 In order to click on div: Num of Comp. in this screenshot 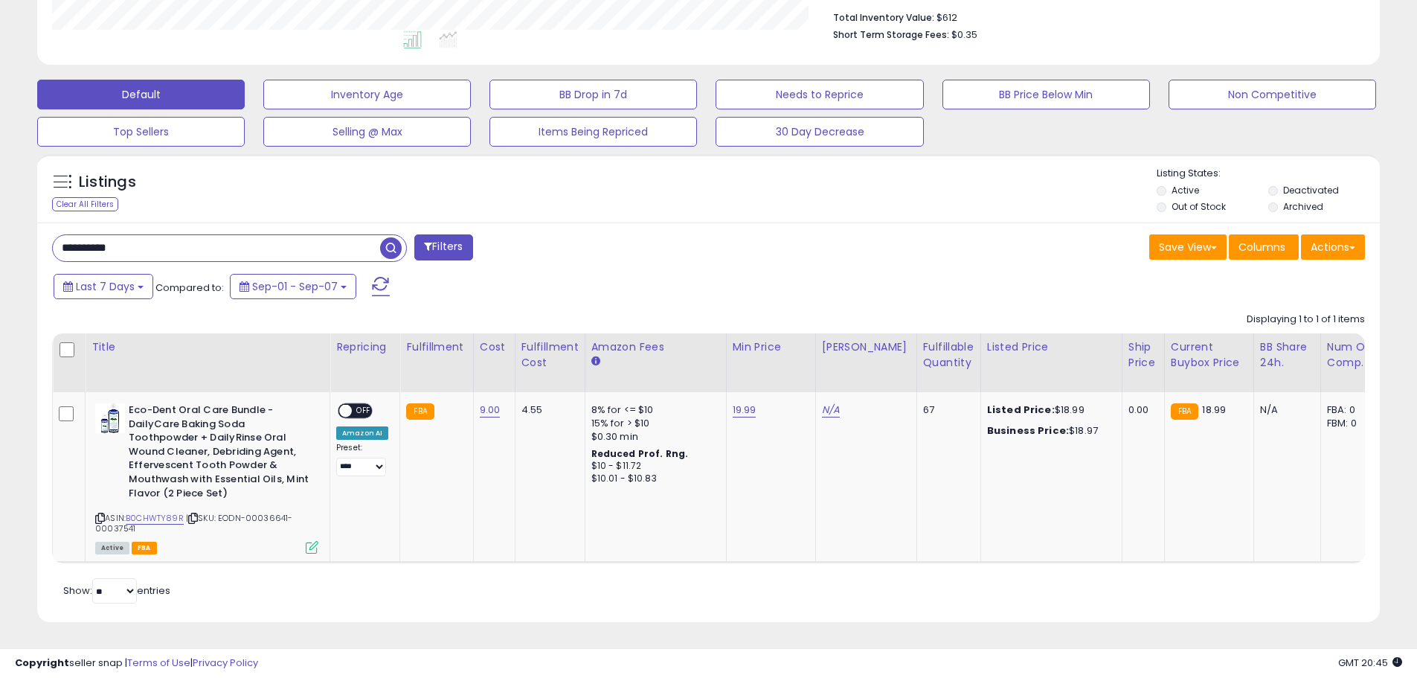, I will do `click(1354, 355)`.